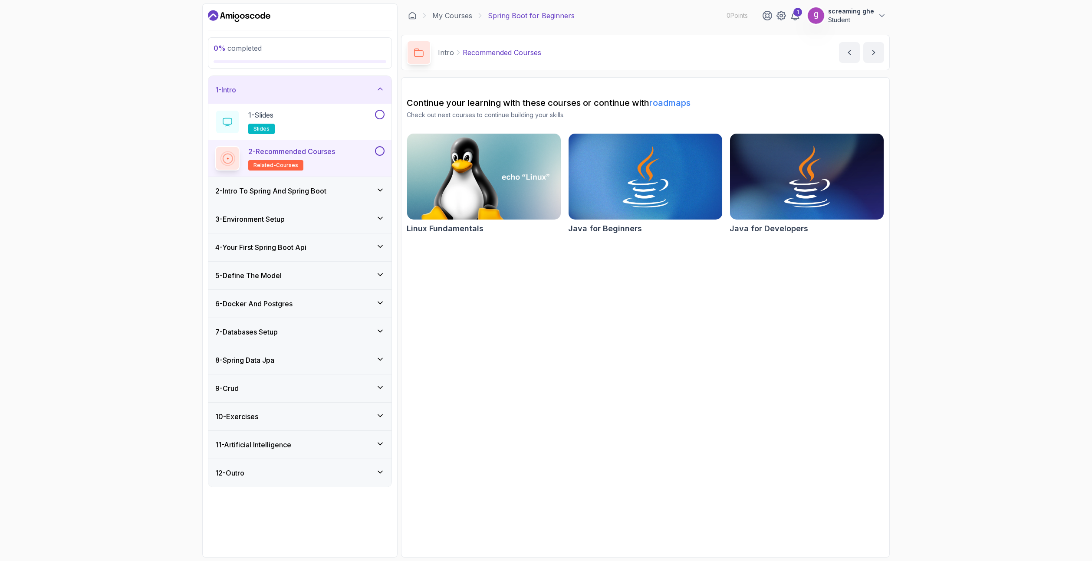  Describe the element at coordinates (226, 90) in the screenshot. I see `h3: 1 - Intro` at that location.